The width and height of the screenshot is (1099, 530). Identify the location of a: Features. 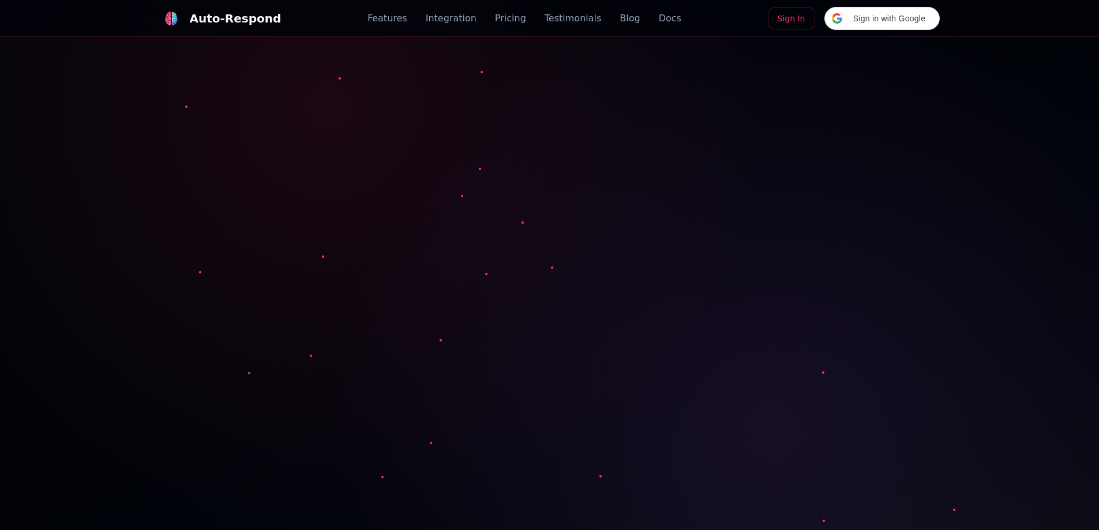
(387, 18).